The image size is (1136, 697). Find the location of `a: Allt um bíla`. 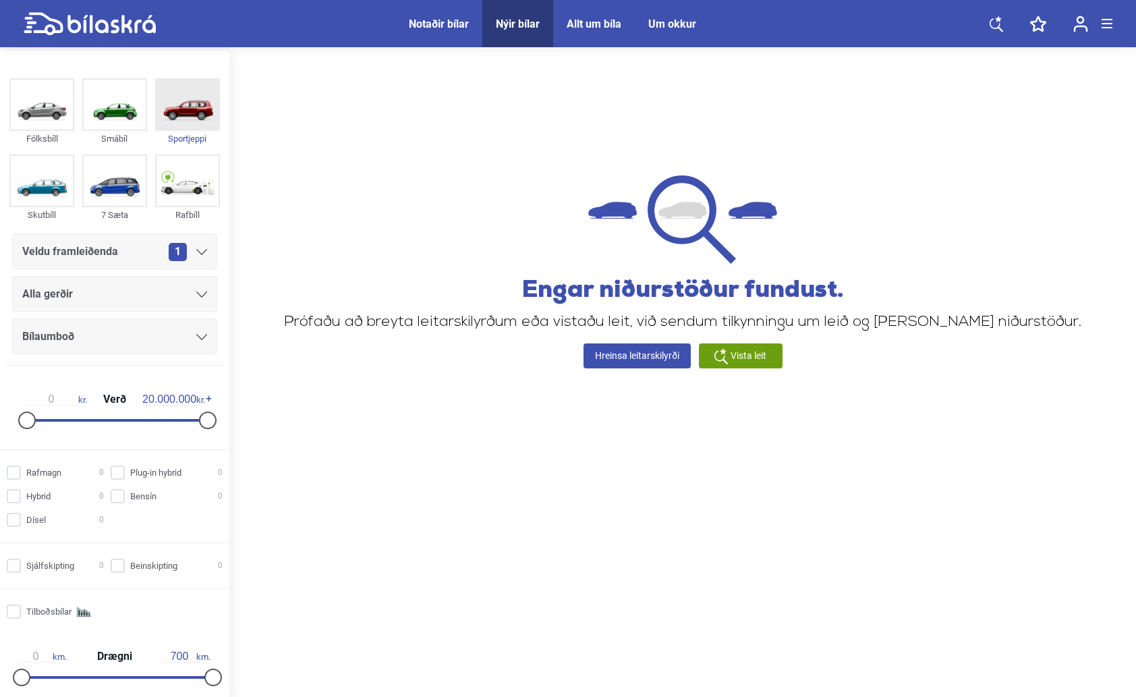

a: Allt um bíla is located at coordinates (594, 24).